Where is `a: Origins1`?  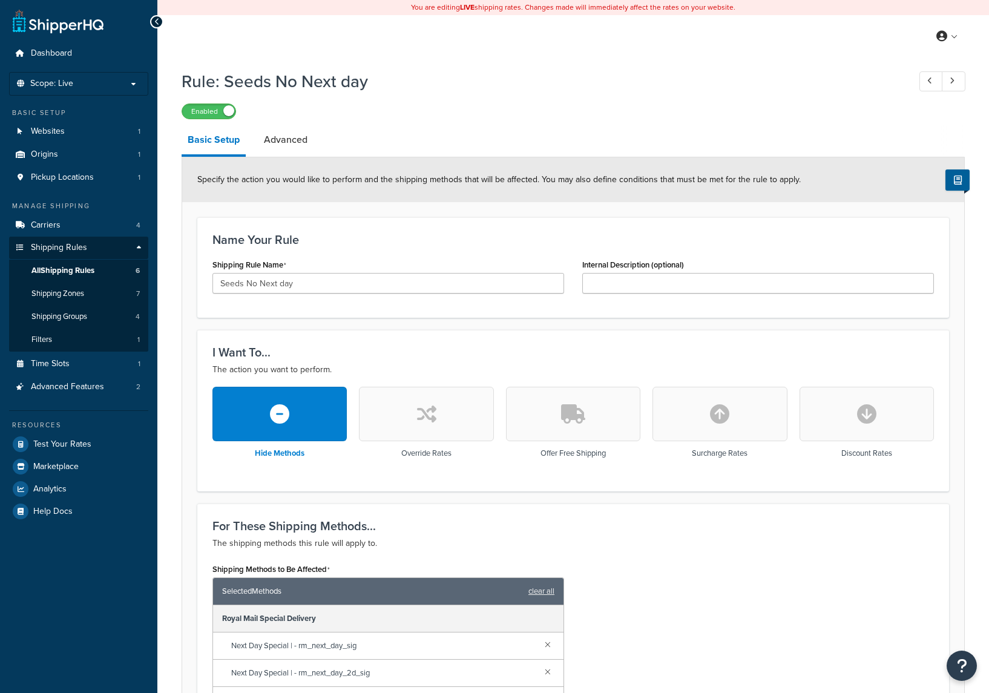 a: Origins1 is located at coordinates (79, 154).